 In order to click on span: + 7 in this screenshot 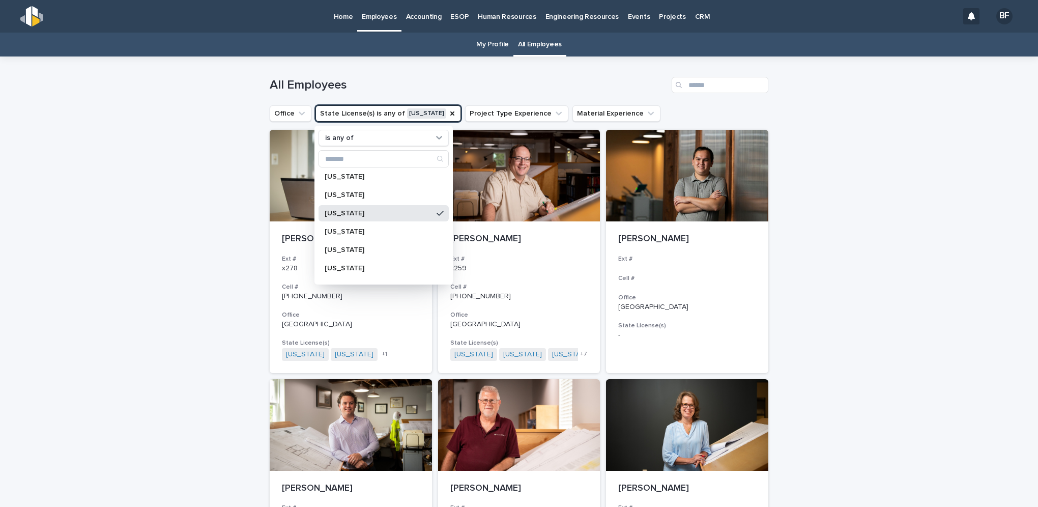, I will do `click(583, 354)`.